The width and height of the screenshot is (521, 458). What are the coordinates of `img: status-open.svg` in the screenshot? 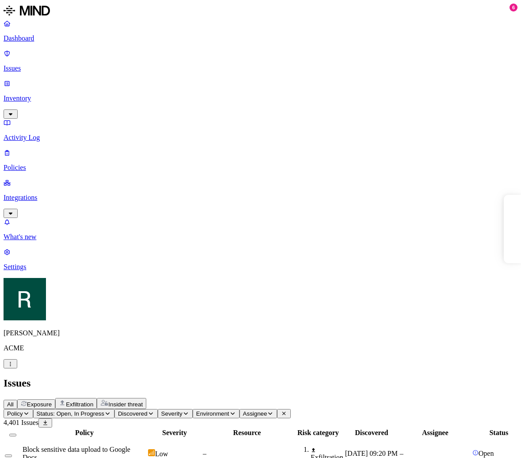 It's located at (475, 453).